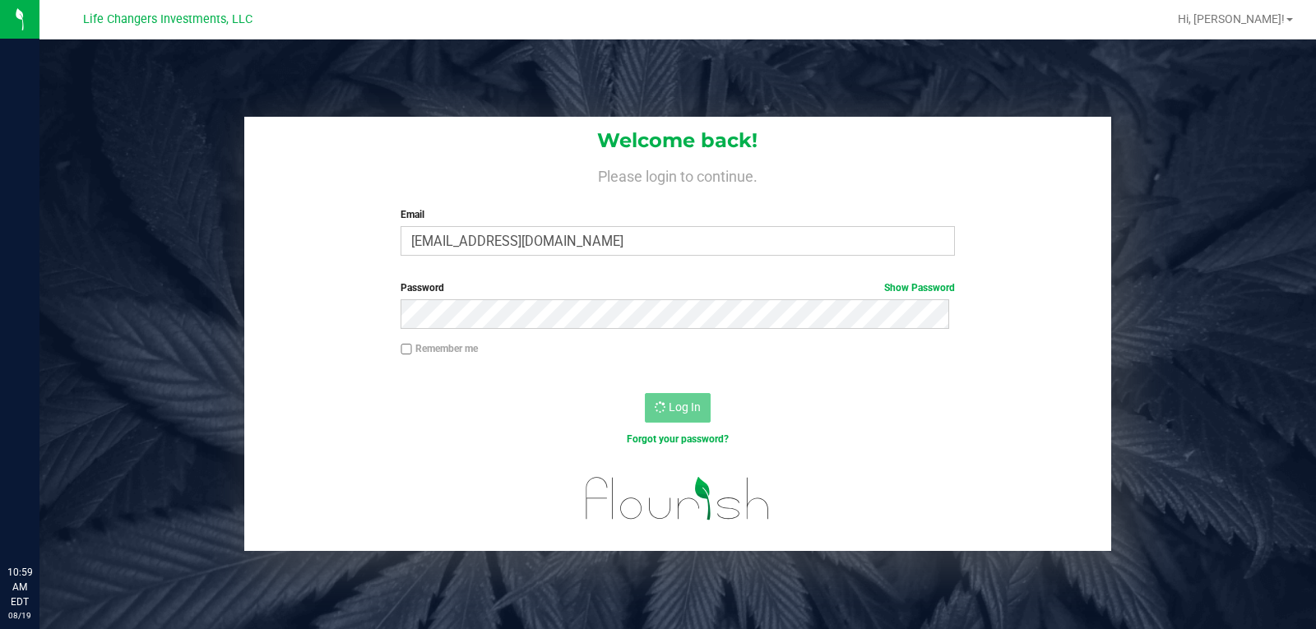  What do you see at coordinates (422, 288) in the screenshot?
I see `span: Password` at bounding box center [422, 288].